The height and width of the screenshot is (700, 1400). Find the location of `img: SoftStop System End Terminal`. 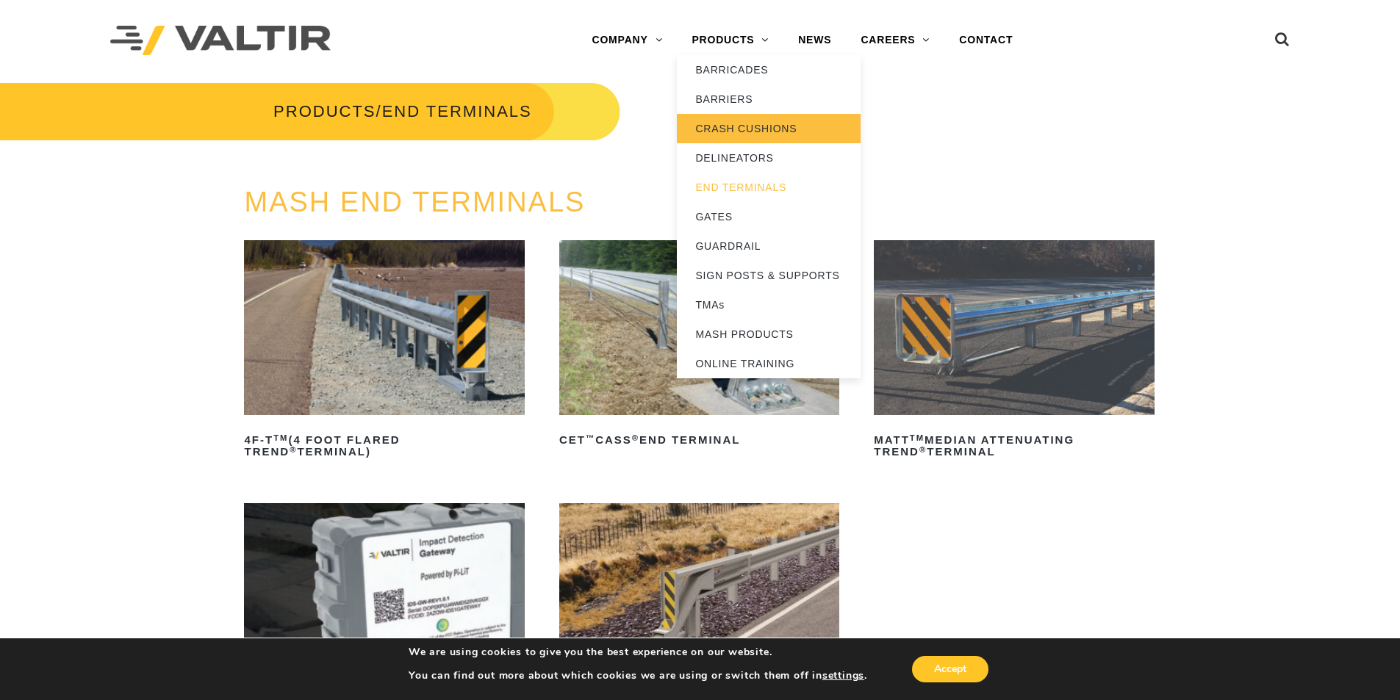

img: SoftStop System End Terminal is located at coordinates (699, 591).